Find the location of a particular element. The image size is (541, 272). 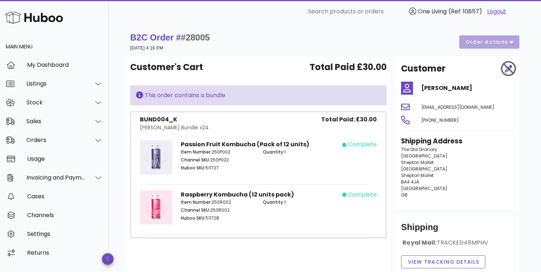

div: Orders is located at coordinates (56, 140).